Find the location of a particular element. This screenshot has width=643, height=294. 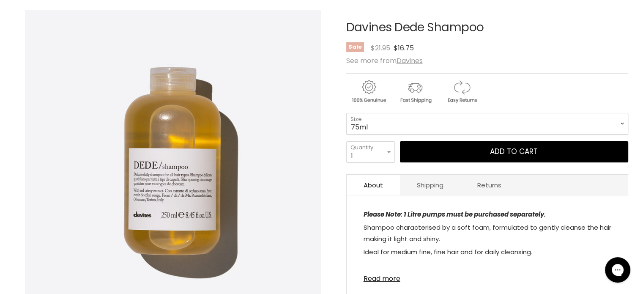

h1: Davines Dede Shampoo is located at coordinates (487, 27).